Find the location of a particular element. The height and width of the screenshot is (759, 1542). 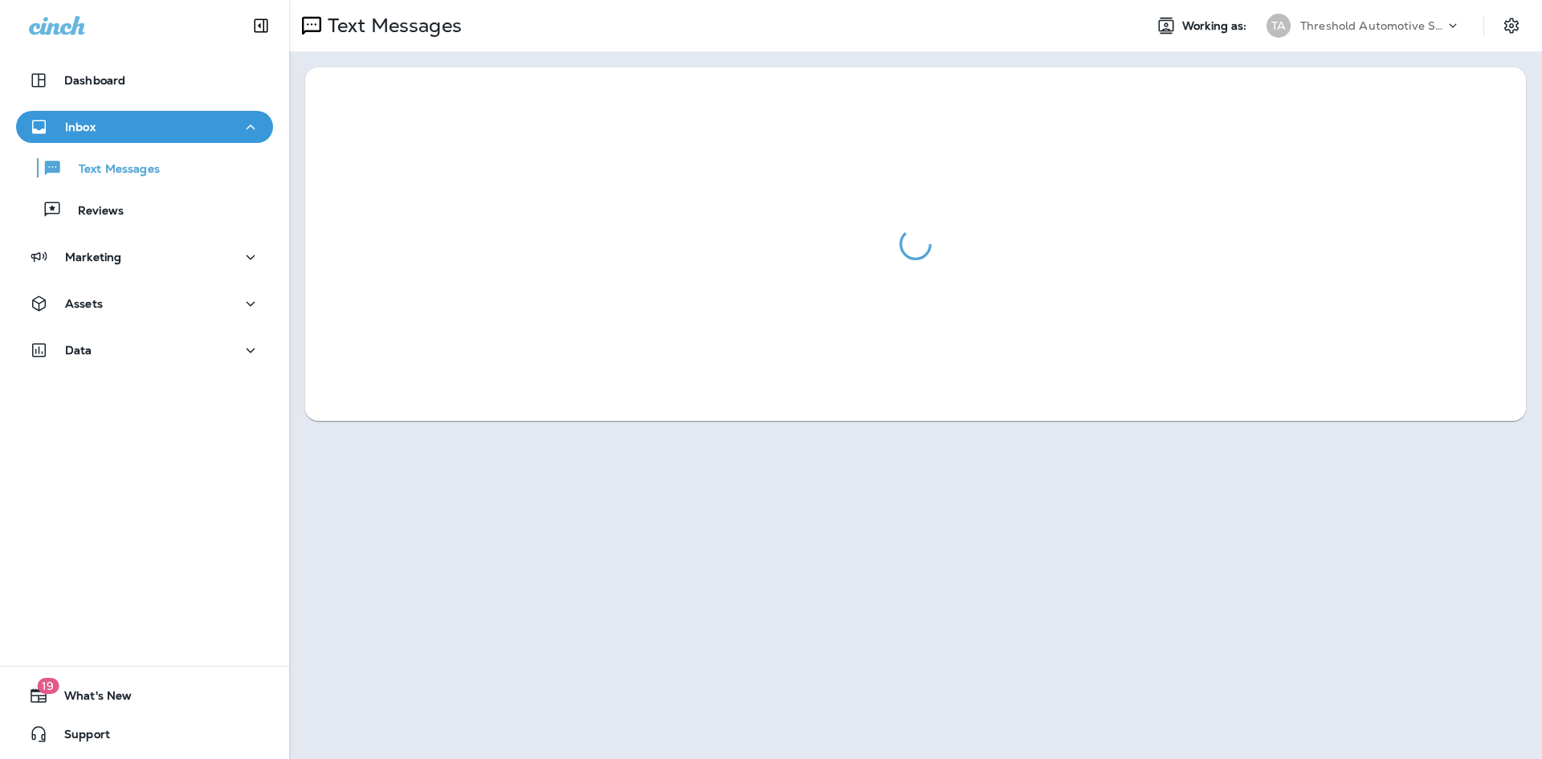

p: Threshold Automotive Service dba Grease Monkey is located at coordinates (1373, 26).